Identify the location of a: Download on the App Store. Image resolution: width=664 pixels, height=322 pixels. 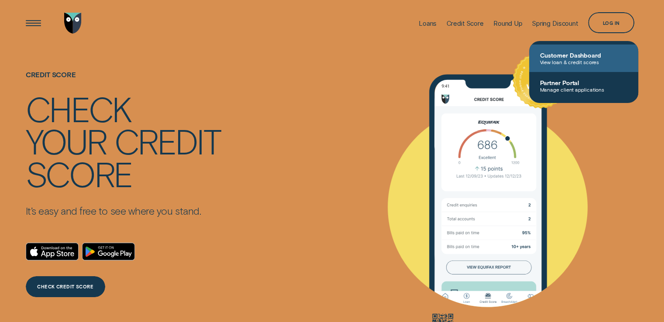
(52, 251).